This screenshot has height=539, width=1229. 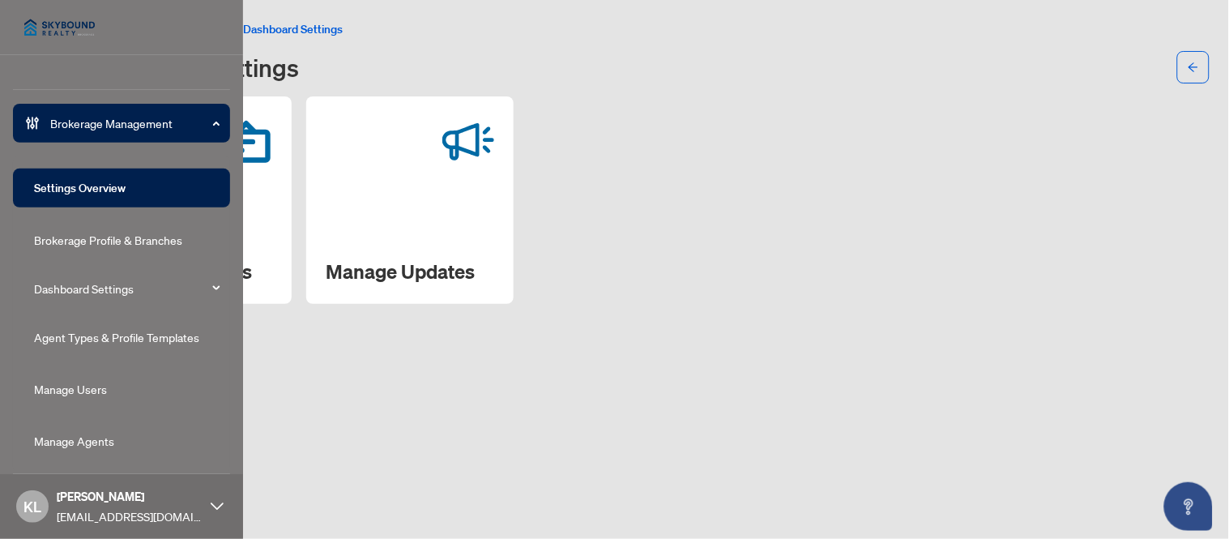 What do you see at coordinates (70, 389) in the screenshot?
I see `a: Manage Users` at bounding box center [70, 389].